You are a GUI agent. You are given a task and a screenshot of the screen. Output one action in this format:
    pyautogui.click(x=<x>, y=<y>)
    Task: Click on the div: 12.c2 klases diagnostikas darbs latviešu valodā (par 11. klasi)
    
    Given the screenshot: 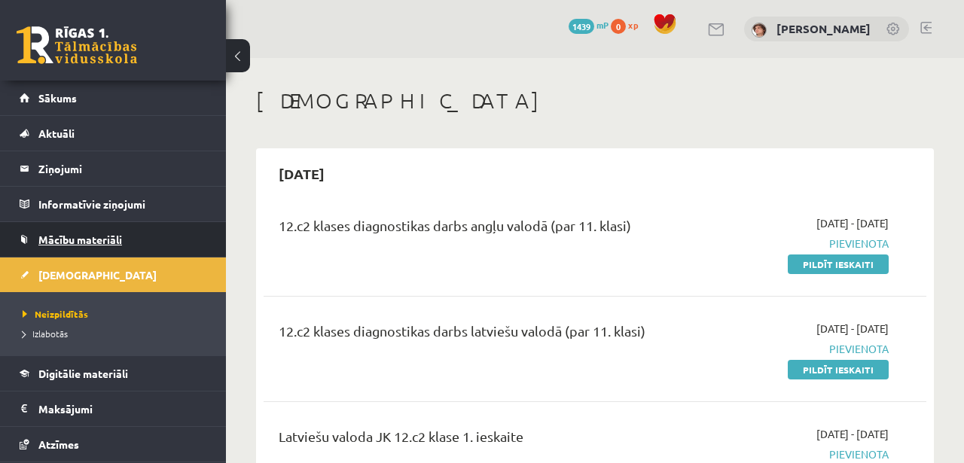 What is the action you would take?
    pyautogui.click(x=478, y=334)
    